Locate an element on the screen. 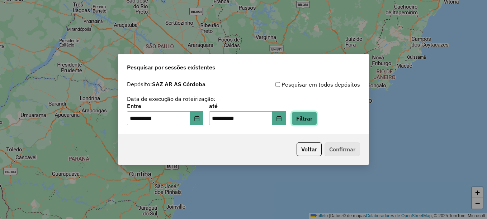  span: Pesquisar por sessões existentes is located at coordinates (171, 67).